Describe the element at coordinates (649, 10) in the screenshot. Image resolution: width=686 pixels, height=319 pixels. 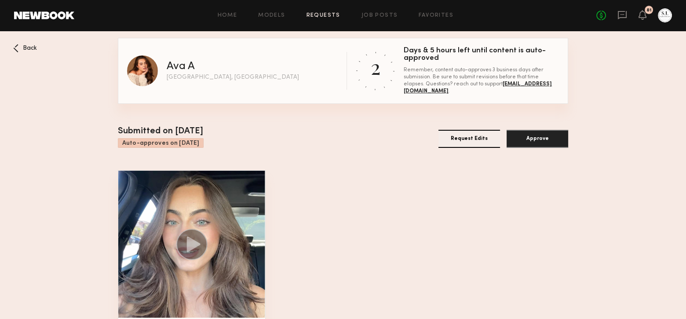
I see `div: 81` at that location.